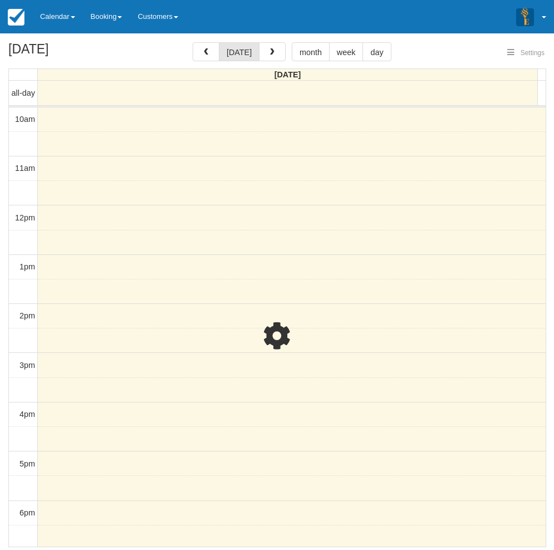 Image resolution: width=554 pixels, height=550 pixels. What do you see at coordinates (311, 52) in the screenshot?
I see `button: month` at bounding box center [311, 52].